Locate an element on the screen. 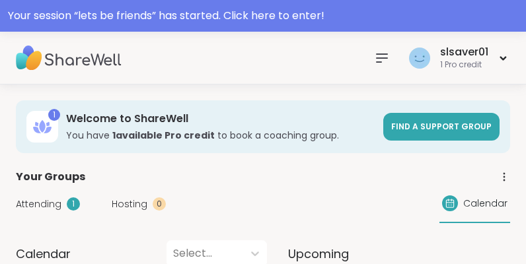 This screenshot has height=264, width=526. b: 1 available Pro credit is located at coordinates (163, 135).